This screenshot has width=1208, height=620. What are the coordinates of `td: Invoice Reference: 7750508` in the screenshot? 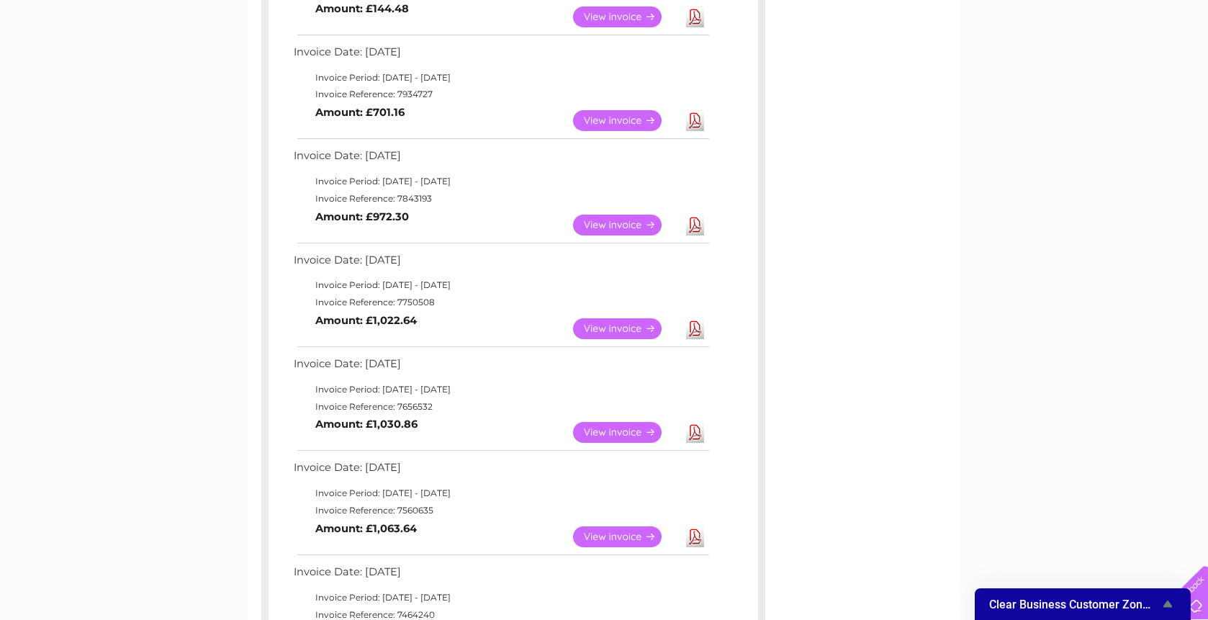 It's located at (500, 302).